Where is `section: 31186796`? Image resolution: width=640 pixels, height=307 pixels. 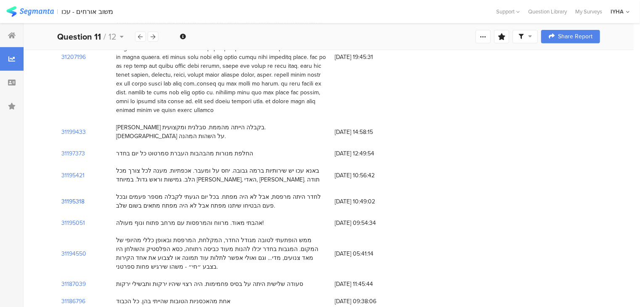 section: 31186796 is located at coordinates (73, 301).